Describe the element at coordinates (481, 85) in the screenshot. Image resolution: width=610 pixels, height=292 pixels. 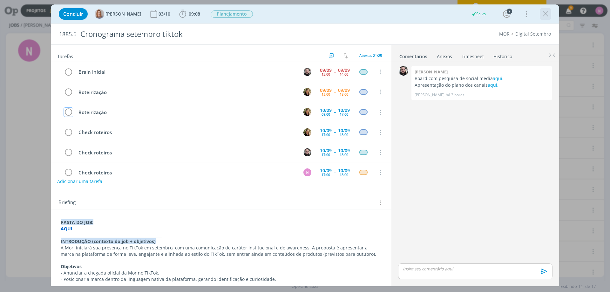
I see `p: Apresentação do plano dos canais` at that location.